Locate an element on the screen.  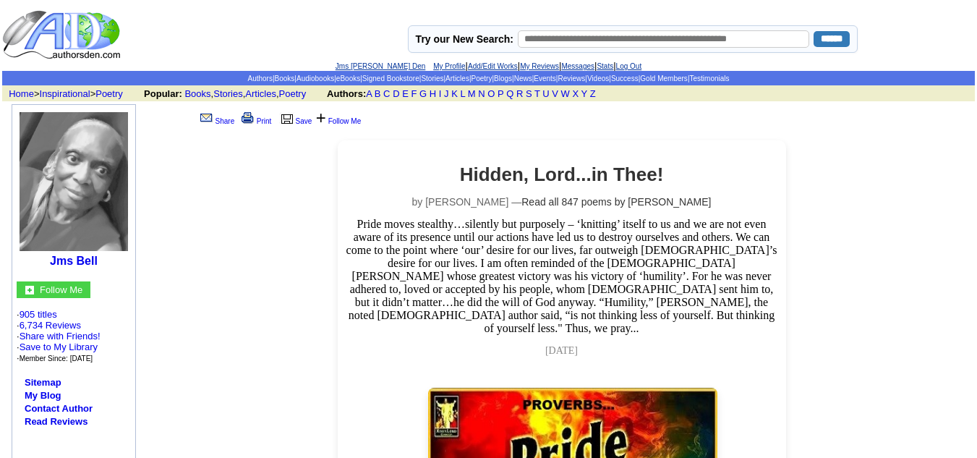
b: Popular: is located at coordinates (163, 93).